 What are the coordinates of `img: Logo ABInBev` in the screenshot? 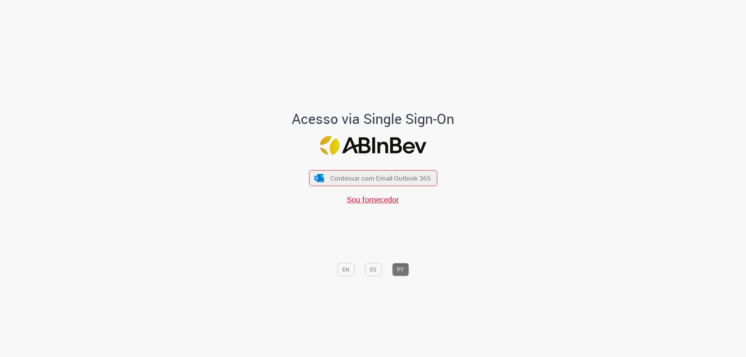 It's located at (373, 145).